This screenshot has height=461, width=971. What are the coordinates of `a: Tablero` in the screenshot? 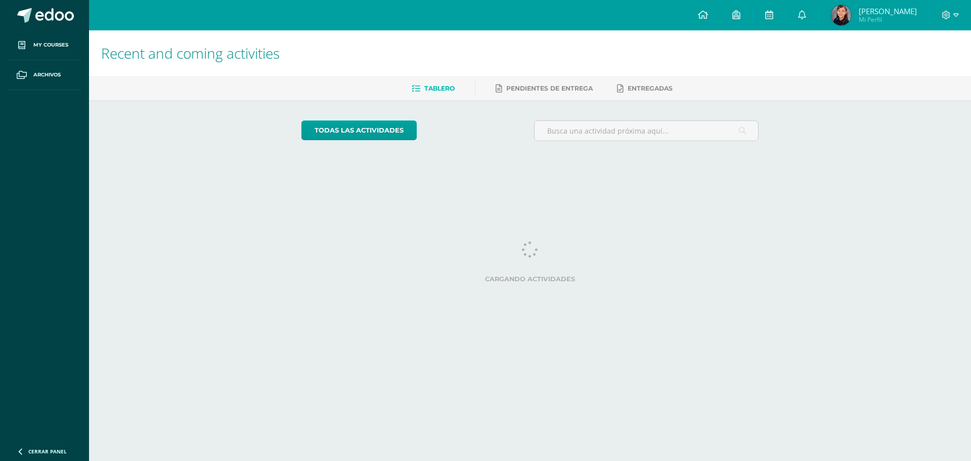 It's located at (433, 89).